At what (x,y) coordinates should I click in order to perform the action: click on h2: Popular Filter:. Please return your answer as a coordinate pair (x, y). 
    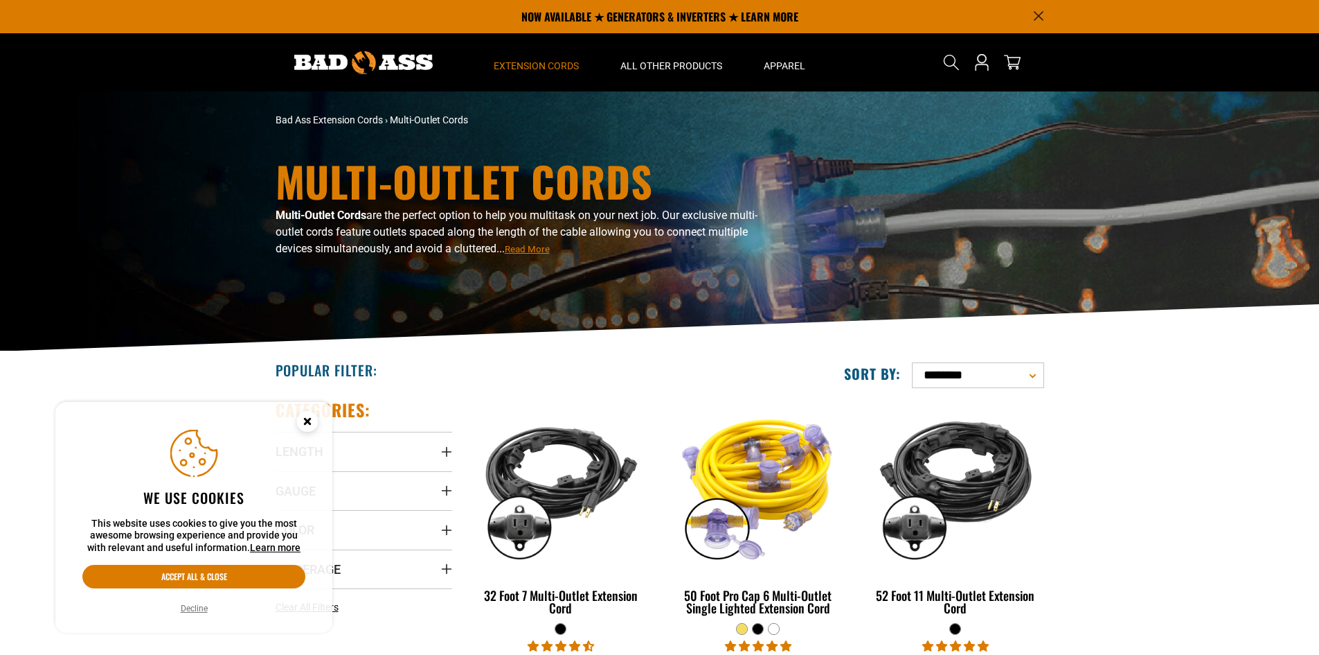
    Looking at the image, I should click on (326, 370).